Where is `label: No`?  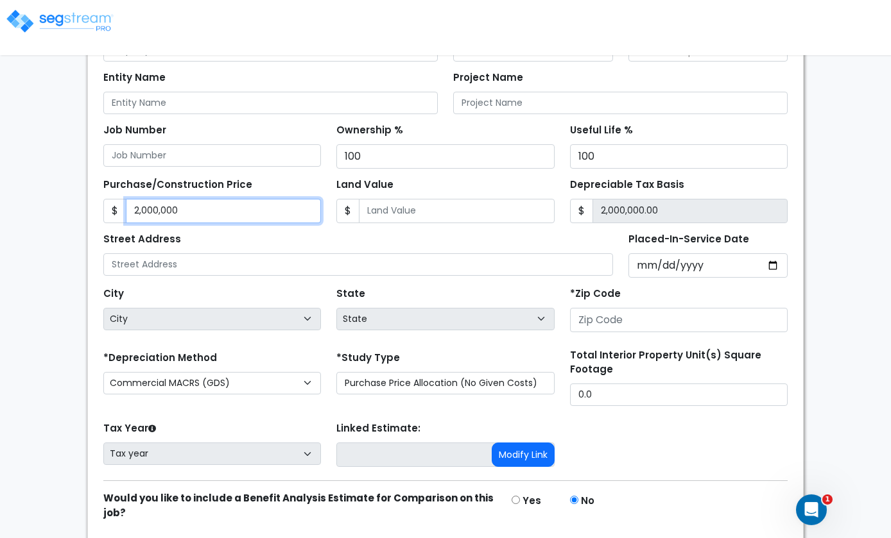
label: No is located at coordinates (587, 501).